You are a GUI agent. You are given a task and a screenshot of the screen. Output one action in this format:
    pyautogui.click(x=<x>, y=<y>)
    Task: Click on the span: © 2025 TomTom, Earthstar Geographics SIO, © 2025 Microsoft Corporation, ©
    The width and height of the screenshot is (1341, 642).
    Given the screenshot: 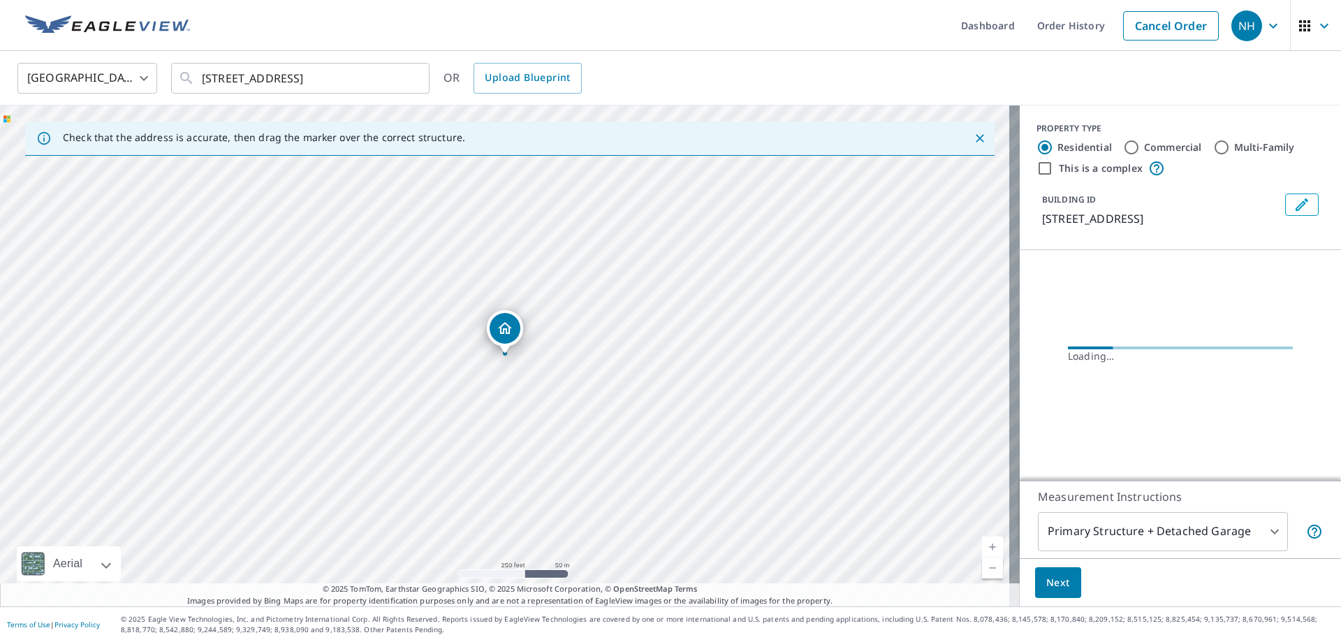 What is the action you would take?
    pyautogui.click(x=510, y=589)
    